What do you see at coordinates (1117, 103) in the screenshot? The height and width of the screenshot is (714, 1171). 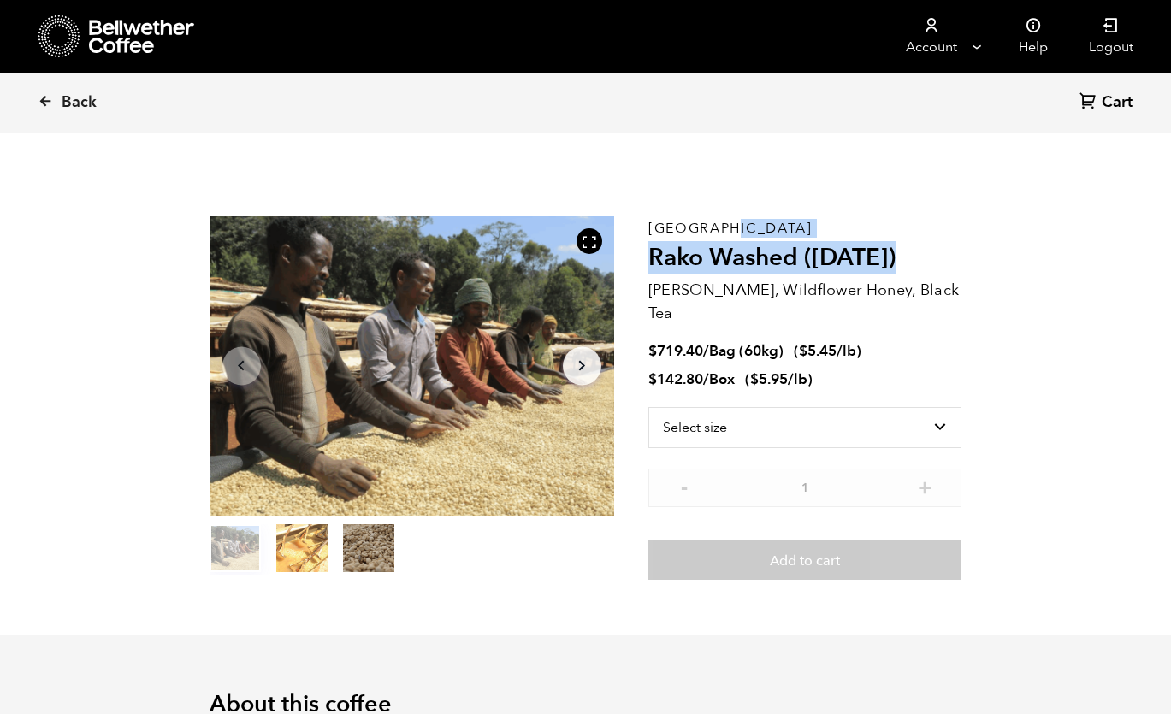 I see `span: Cart` at bounding box center [1117, 103].